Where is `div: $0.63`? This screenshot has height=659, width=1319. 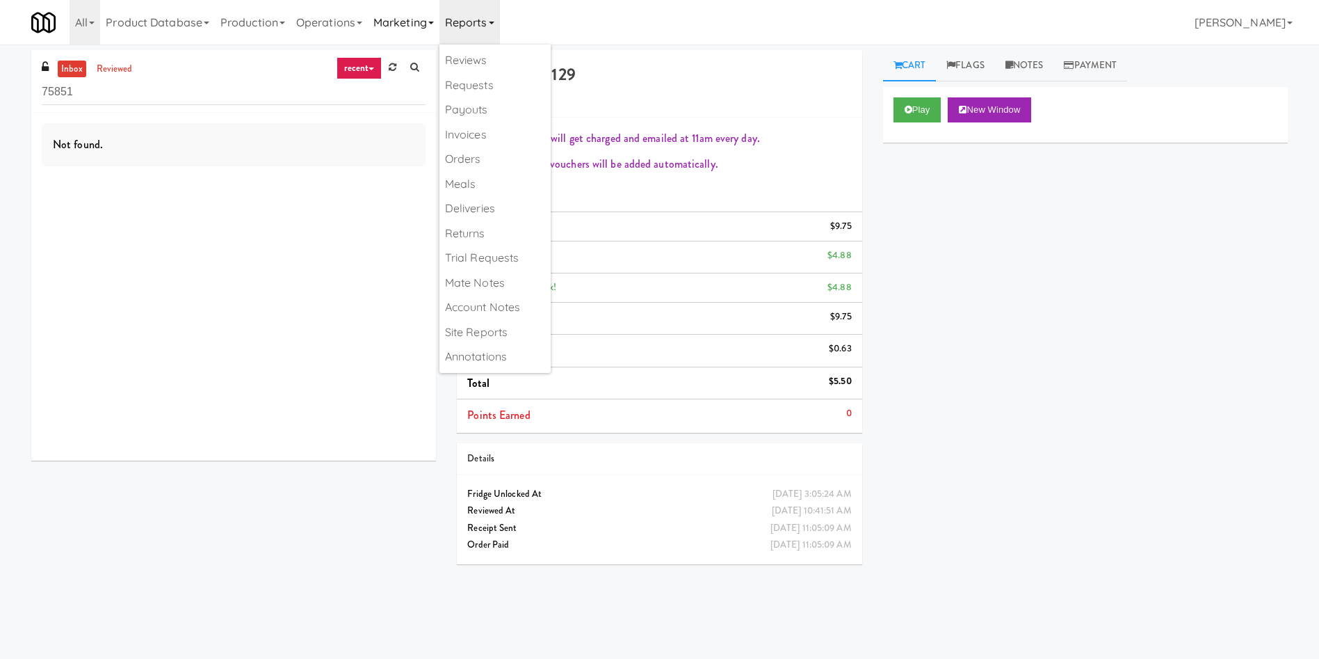 div: $0.63 is located at coordinates (840, 348).